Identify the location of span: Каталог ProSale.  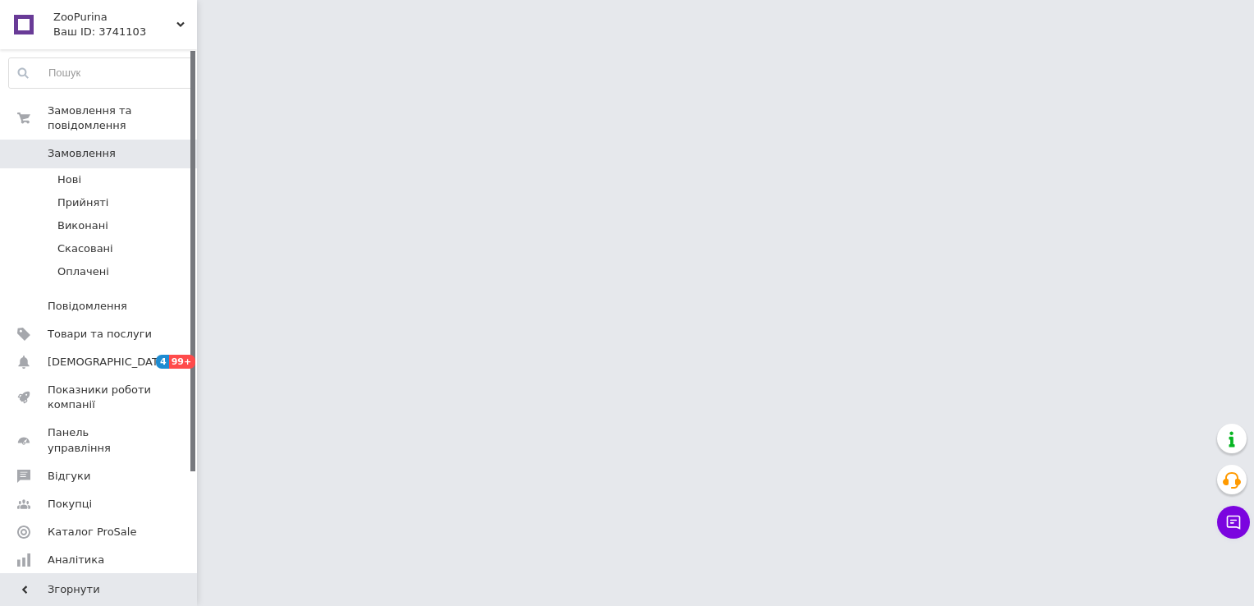
(92, 532).